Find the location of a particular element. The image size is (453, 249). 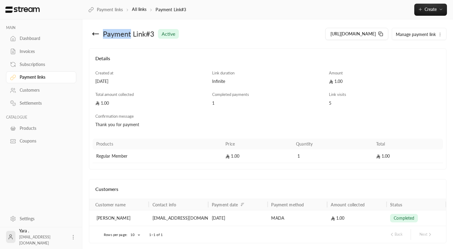

span: Manage payment link is located at coordinates (416, 34).